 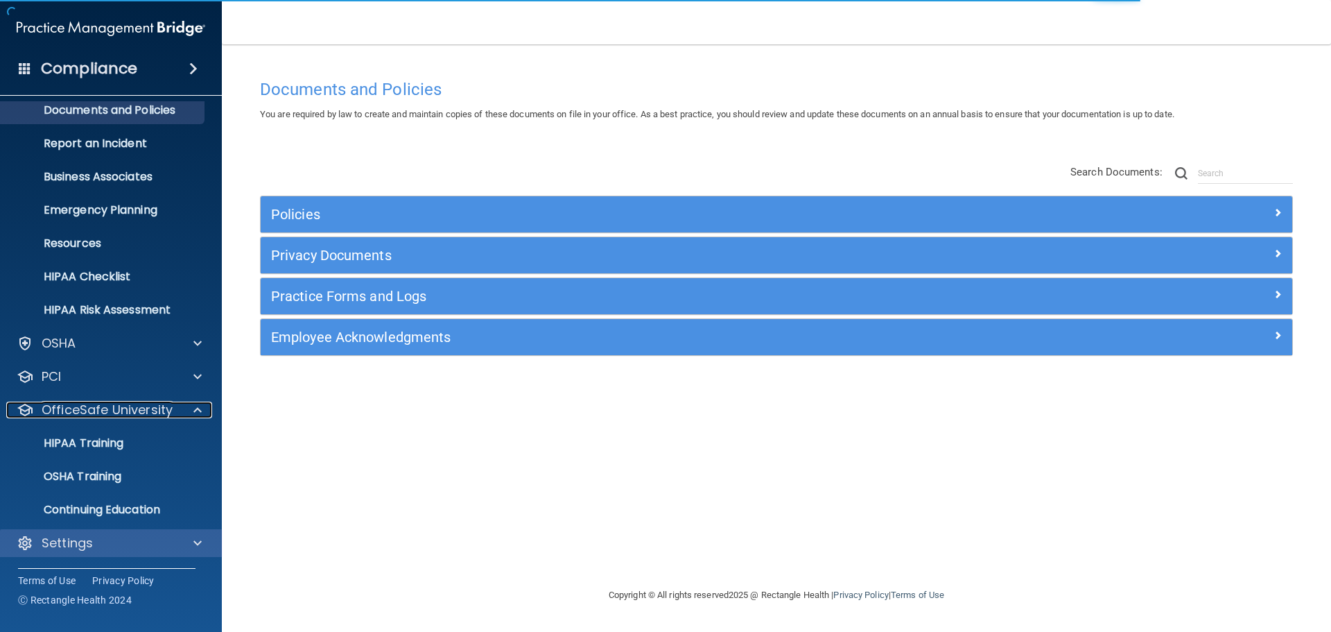 What do you see at coordinates (59, 343) in the screenshot?
I see `p: OSHA` at bounding box center [59, 343].